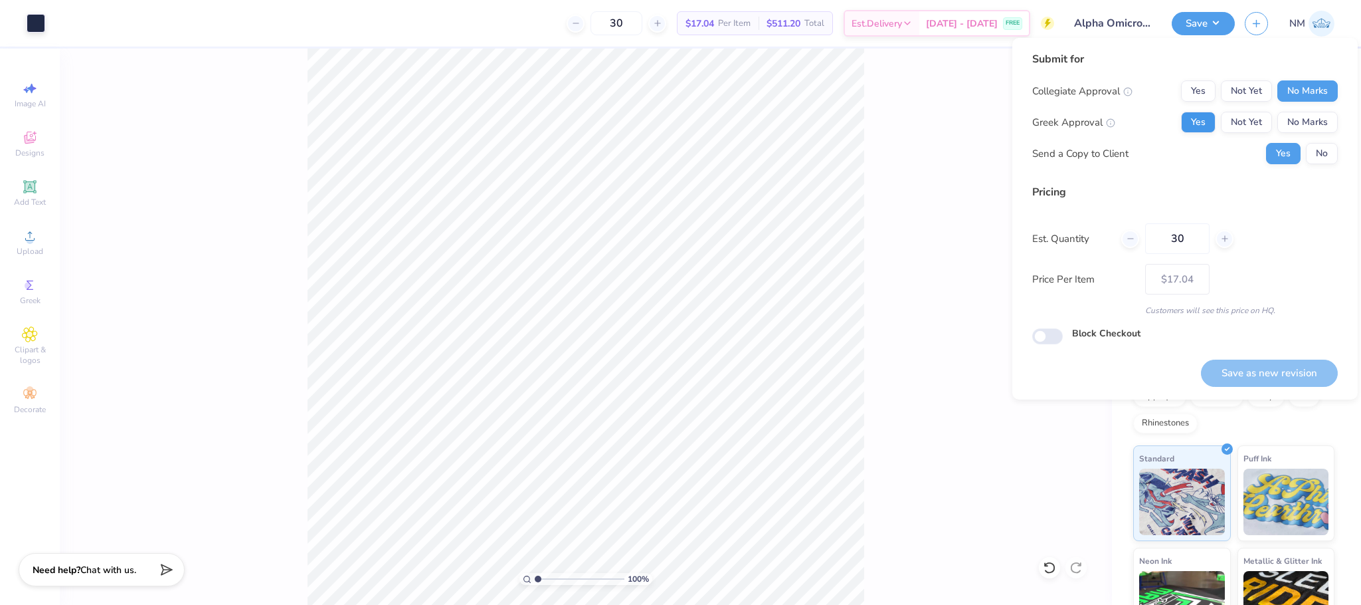  I want to click on label: Block Checkout, so click(1106, 333).